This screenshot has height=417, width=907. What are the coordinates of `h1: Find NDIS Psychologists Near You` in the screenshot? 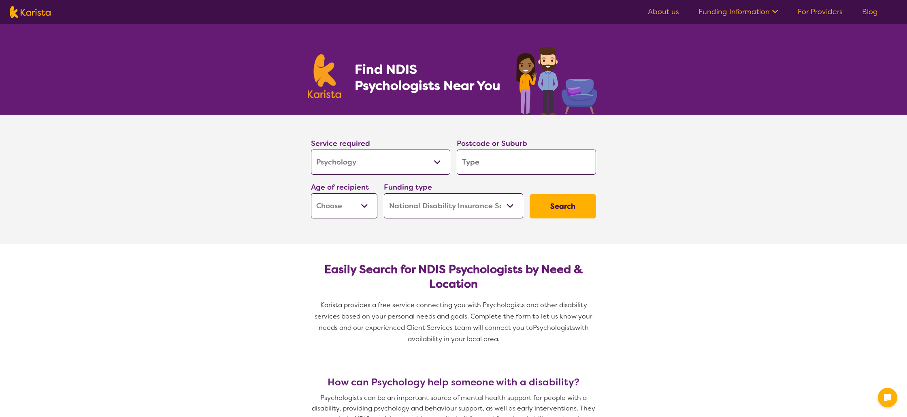 It's located at (430, 77).